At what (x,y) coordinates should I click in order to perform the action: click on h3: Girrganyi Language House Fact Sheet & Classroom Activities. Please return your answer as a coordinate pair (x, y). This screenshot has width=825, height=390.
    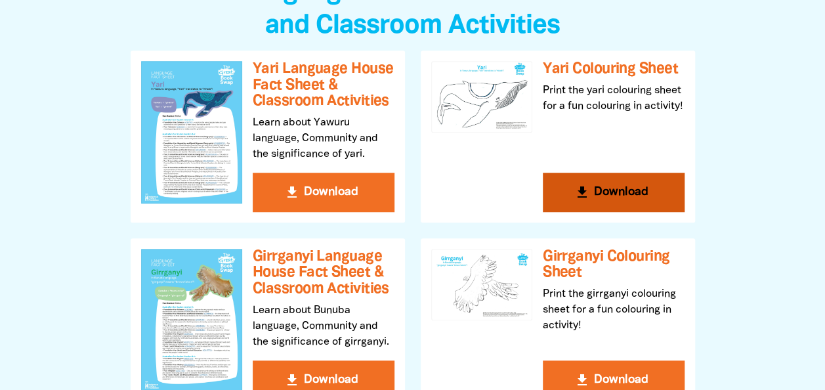
    Looking at the image, I should click on (324, 273).